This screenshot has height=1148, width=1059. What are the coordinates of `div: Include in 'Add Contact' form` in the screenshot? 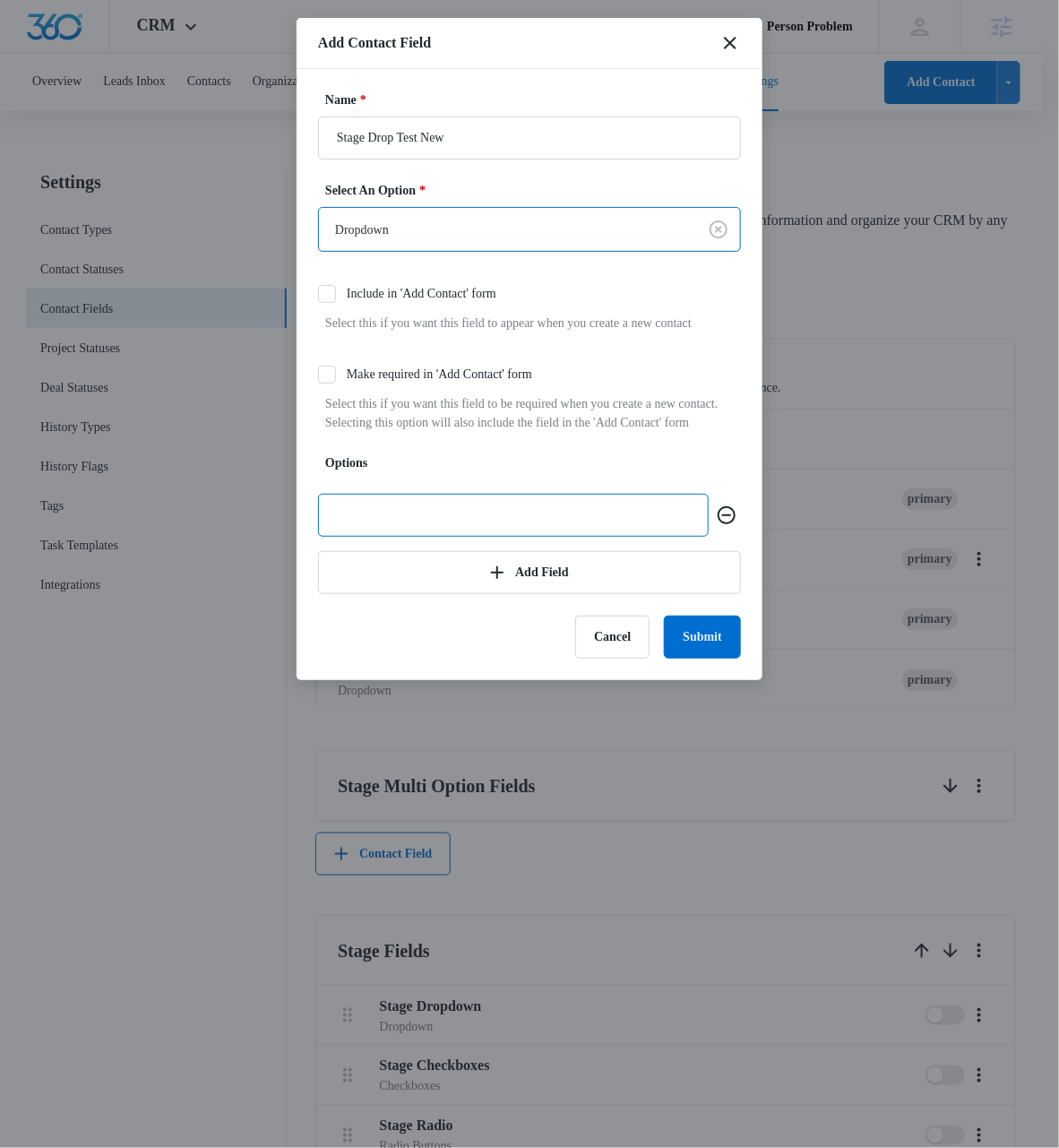 It's located at (421, 293).